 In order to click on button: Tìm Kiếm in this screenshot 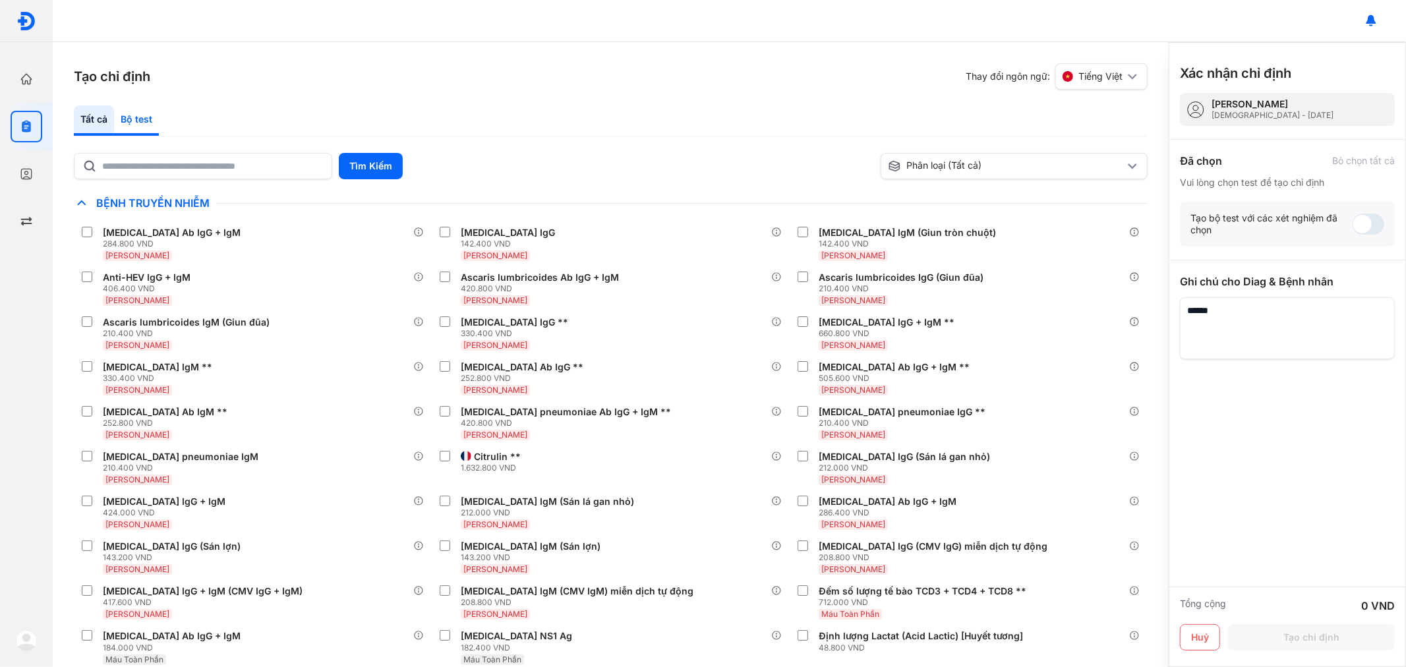, I will do `click(370, 166)`.